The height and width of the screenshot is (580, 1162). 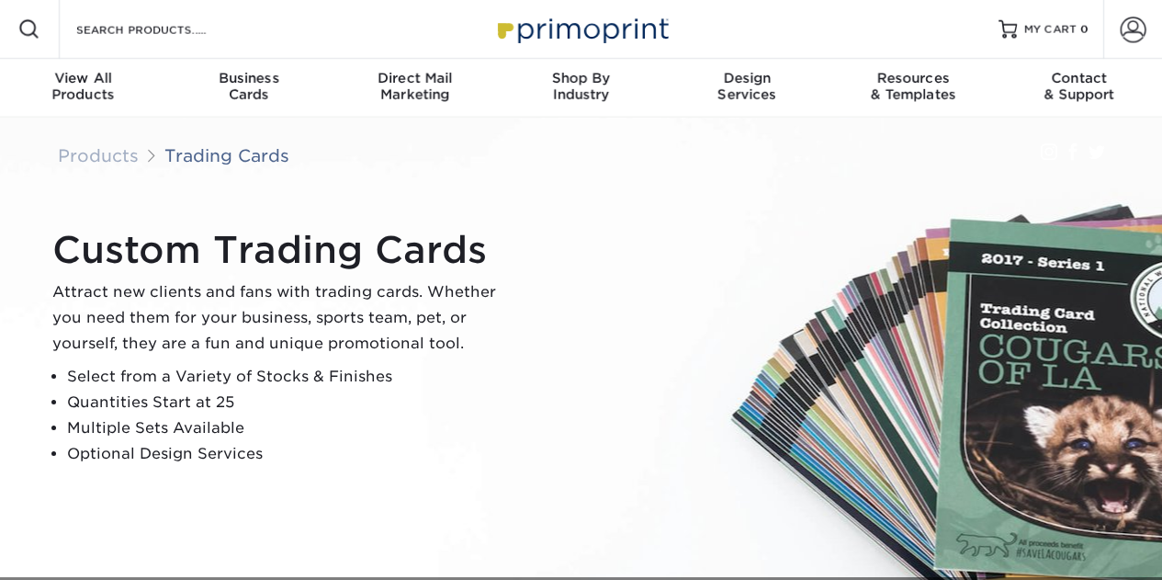 I want to click on a: Products, so click(x=98, y=155).